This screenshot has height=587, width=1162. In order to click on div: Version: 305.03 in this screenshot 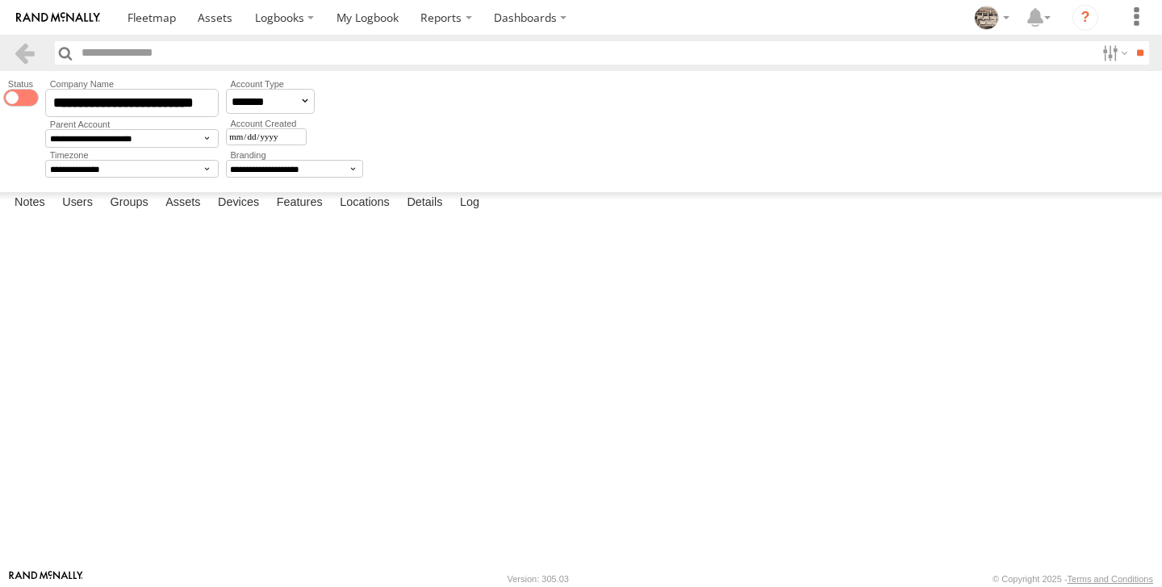, I will do `click(538, 579)`.